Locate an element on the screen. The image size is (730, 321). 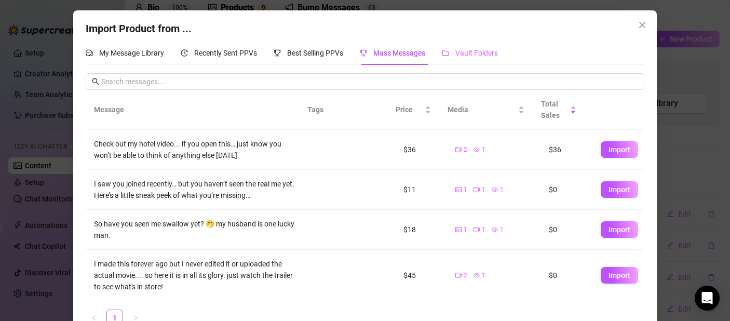
span: comment is located at coordinates (89, 53).